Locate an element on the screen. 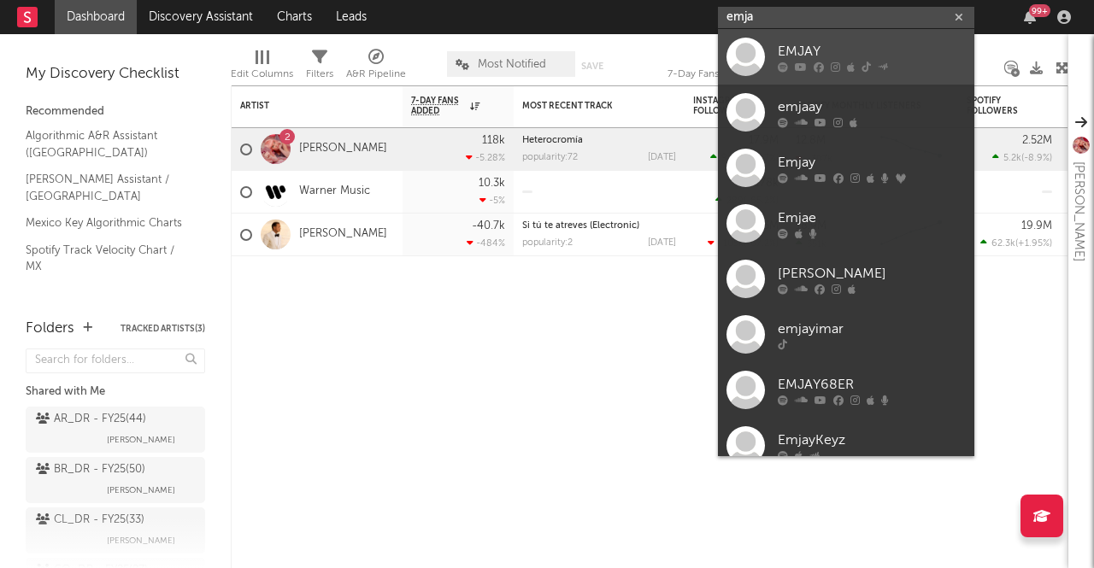 This screenshot has height=568, width=1094. a: Emjay is located at coordinates (846, 167).